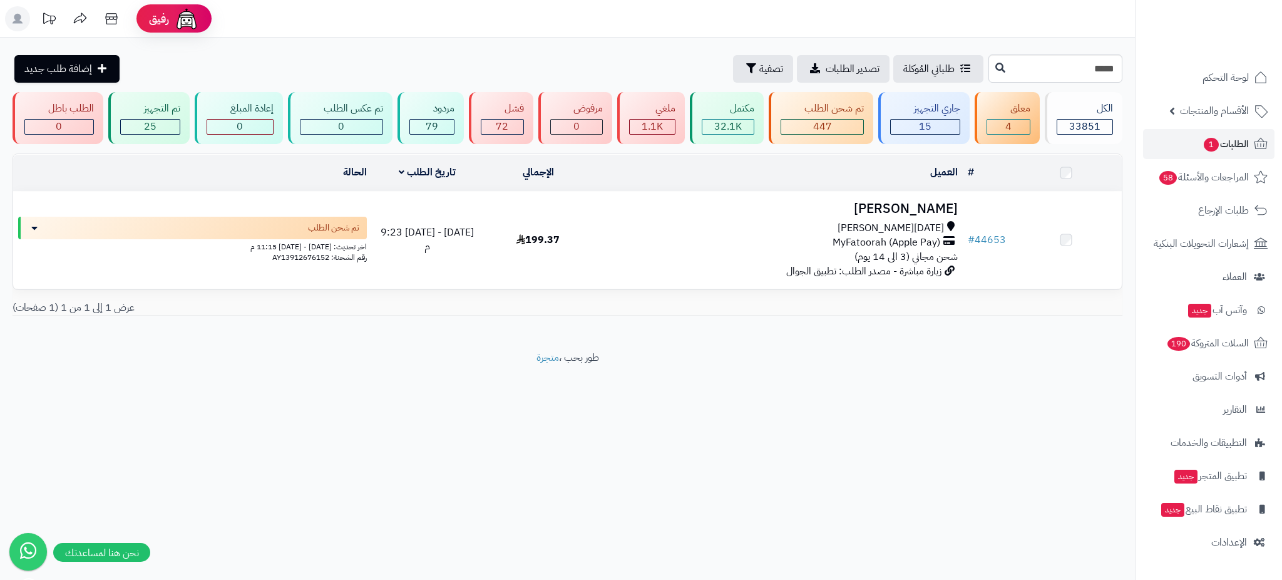  Describe the element at coordinates (150, 126) in the screenshot. I see `div: 25` at that location.